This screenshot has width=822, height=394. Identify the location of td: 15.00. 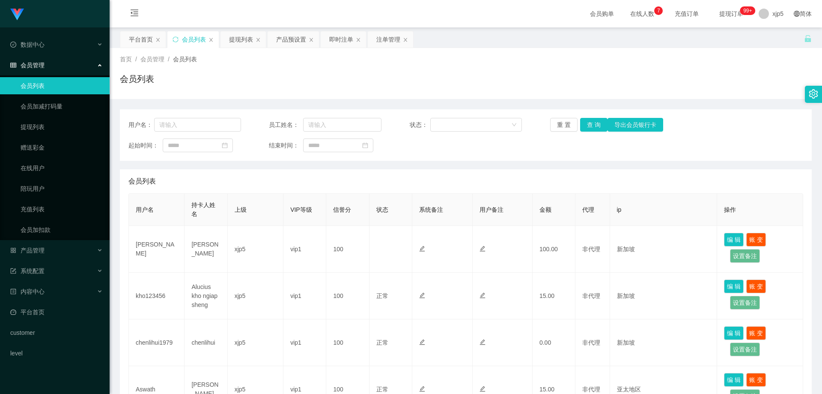
(554, 295).